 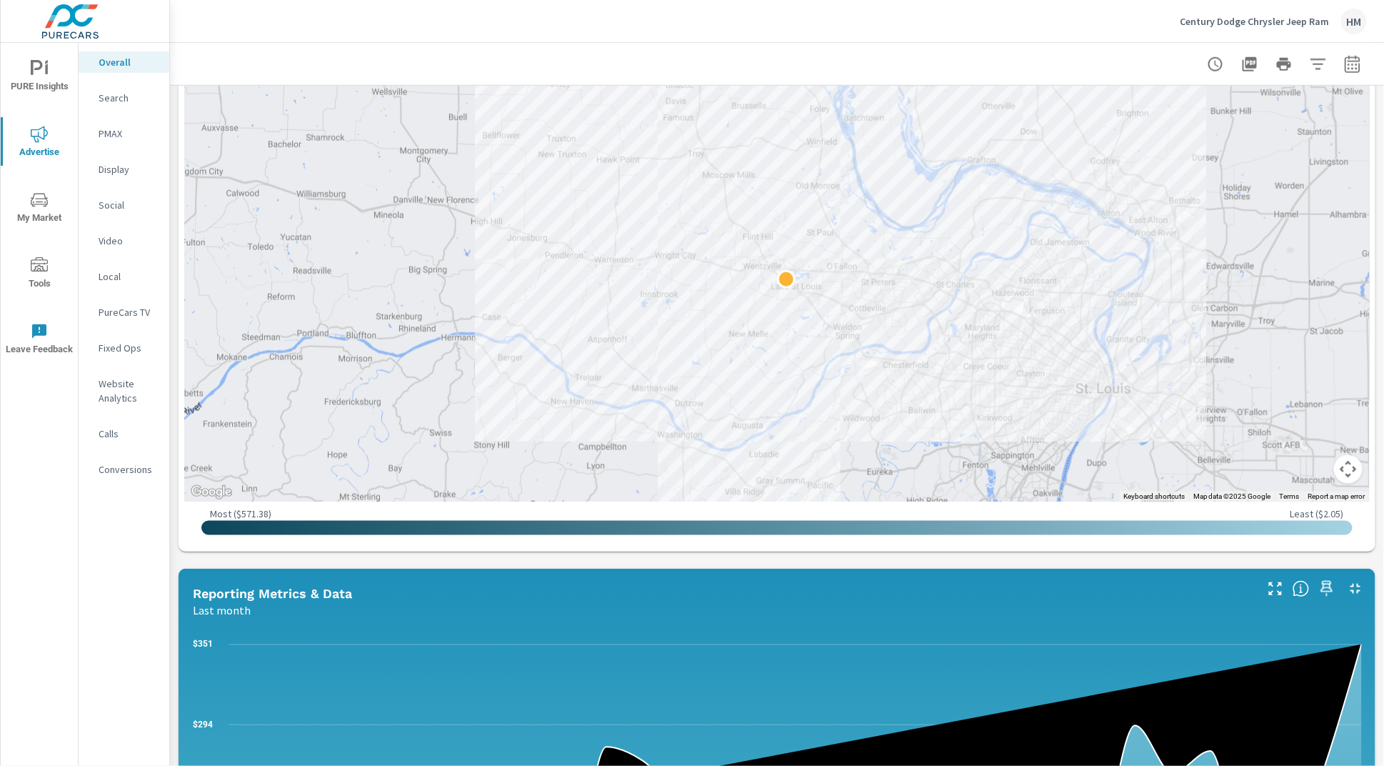 What do you see at coordinates (1154, 496) in the screenshot?
I see `button: Keyboard shortcuts` at bounding box center [1154, 496].